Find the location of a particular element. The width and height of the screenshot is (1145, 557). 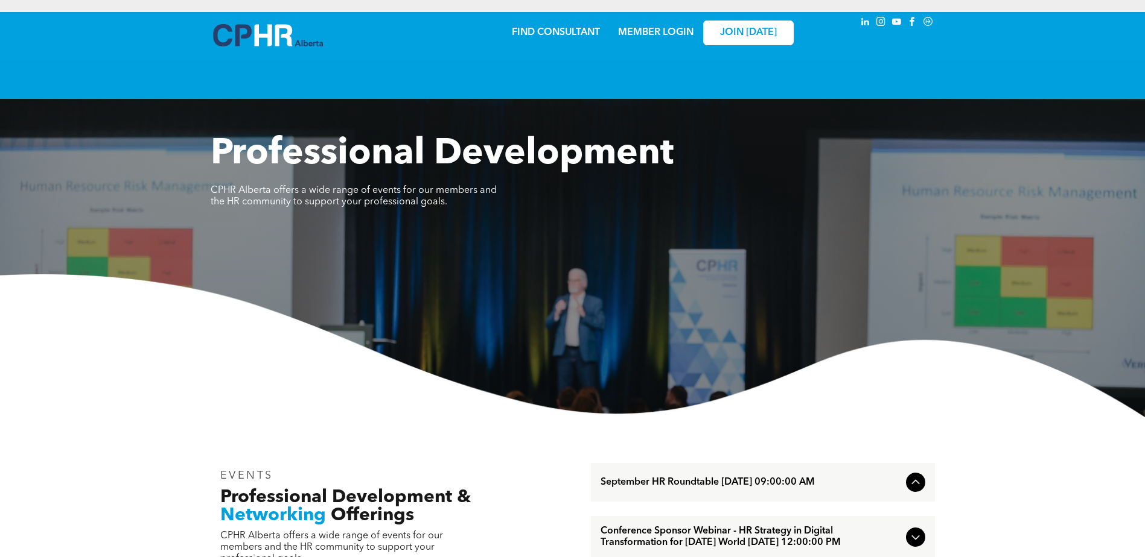

span: EVENTS is located at coordinates (247, 476).